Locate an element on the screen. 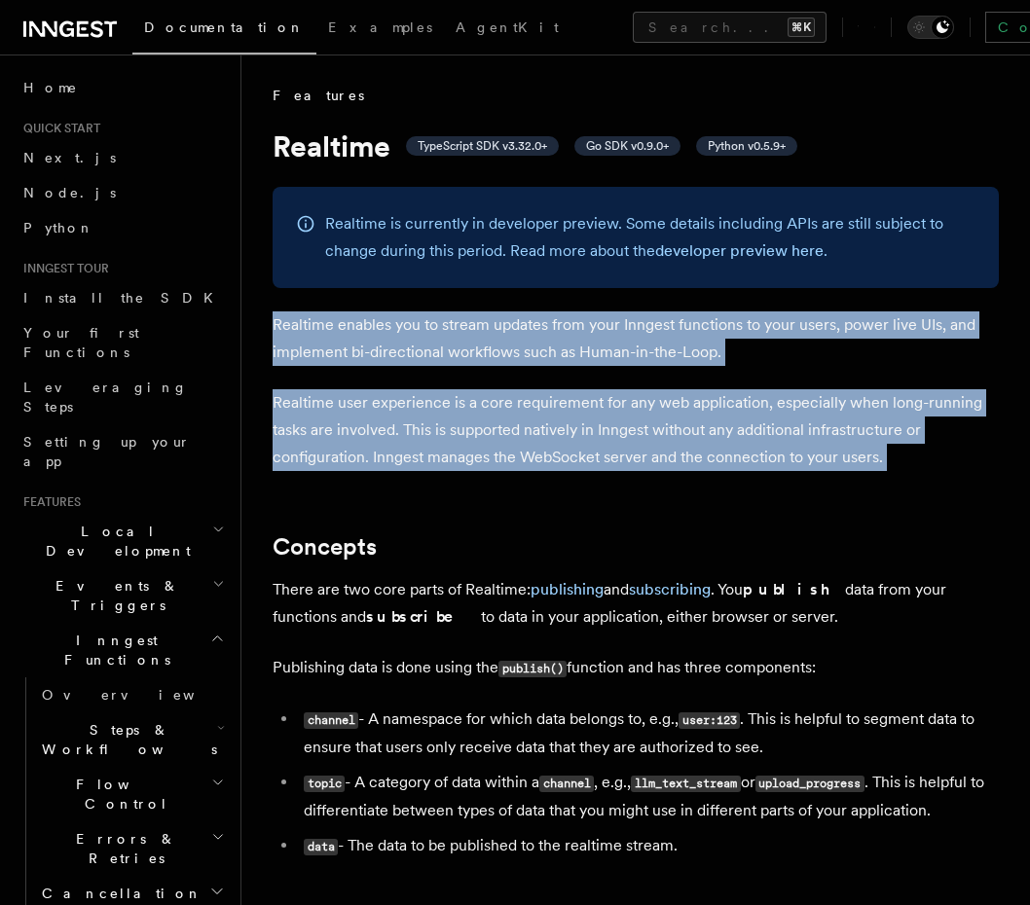 This screenshot has height=905, width=1030. code: upload_progress is located at coordinates (810, 783).